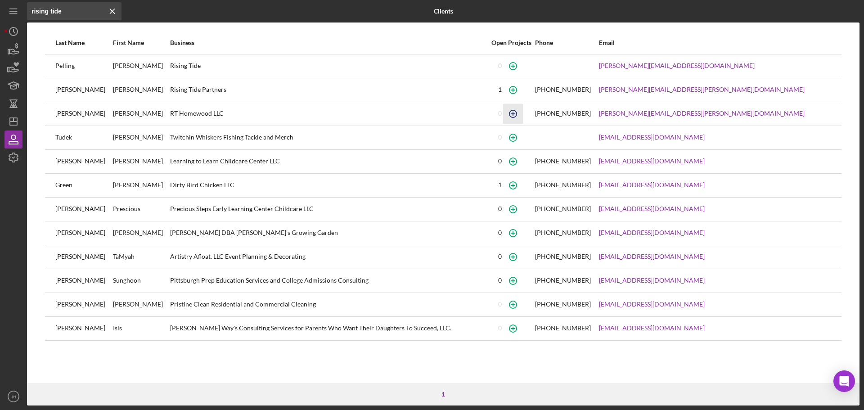  I want to click on div: Pristine Clean Residential and Commercial Cleaning, so click(329, 305).